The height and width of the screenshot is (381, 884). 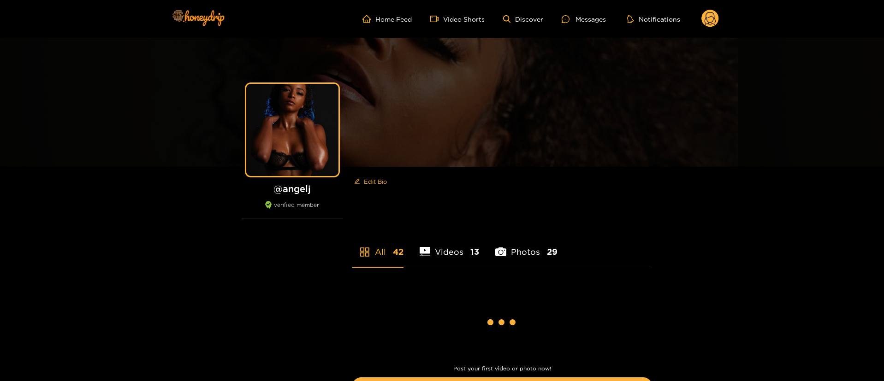 What do you see at coordinates (375, 182) in the screenshot?
I see `span: Edit Bio` at bounding box center [375, 182].